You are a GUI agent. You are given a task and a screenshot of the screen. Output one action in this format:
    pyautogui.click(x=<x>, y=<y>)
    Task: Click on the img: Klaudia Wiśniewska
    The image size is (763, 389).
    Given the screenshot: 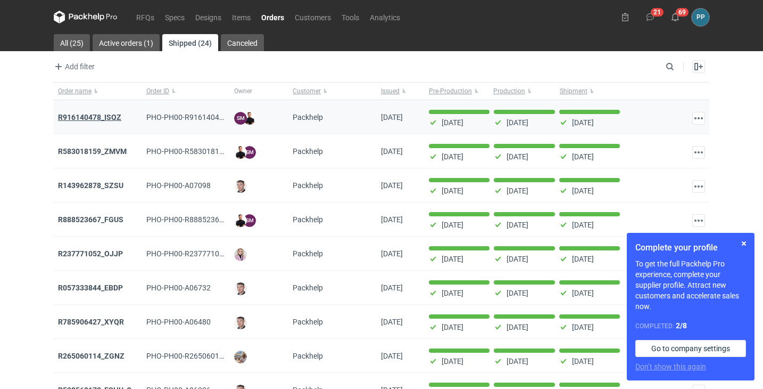 What is the action you would take?
    pyautogui.click(x=241, y=254)
    